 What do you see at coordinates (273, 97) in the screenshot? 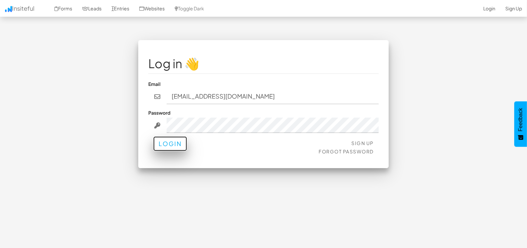
I see `input: john@doe.com` at bounding box center [273, 97].